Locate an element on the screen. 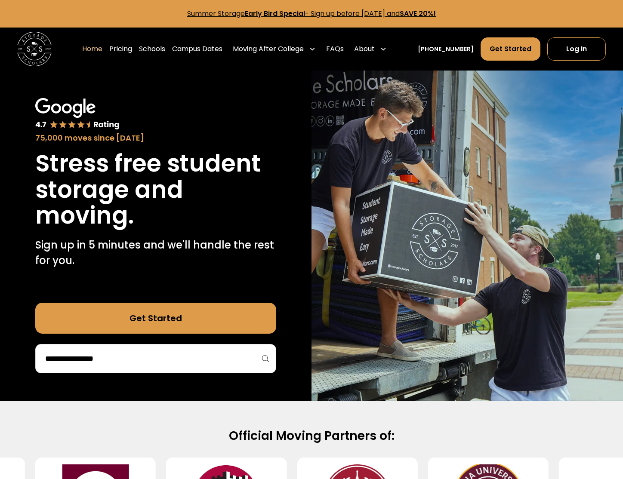  a: Log In is located at coordinates (576, 49).